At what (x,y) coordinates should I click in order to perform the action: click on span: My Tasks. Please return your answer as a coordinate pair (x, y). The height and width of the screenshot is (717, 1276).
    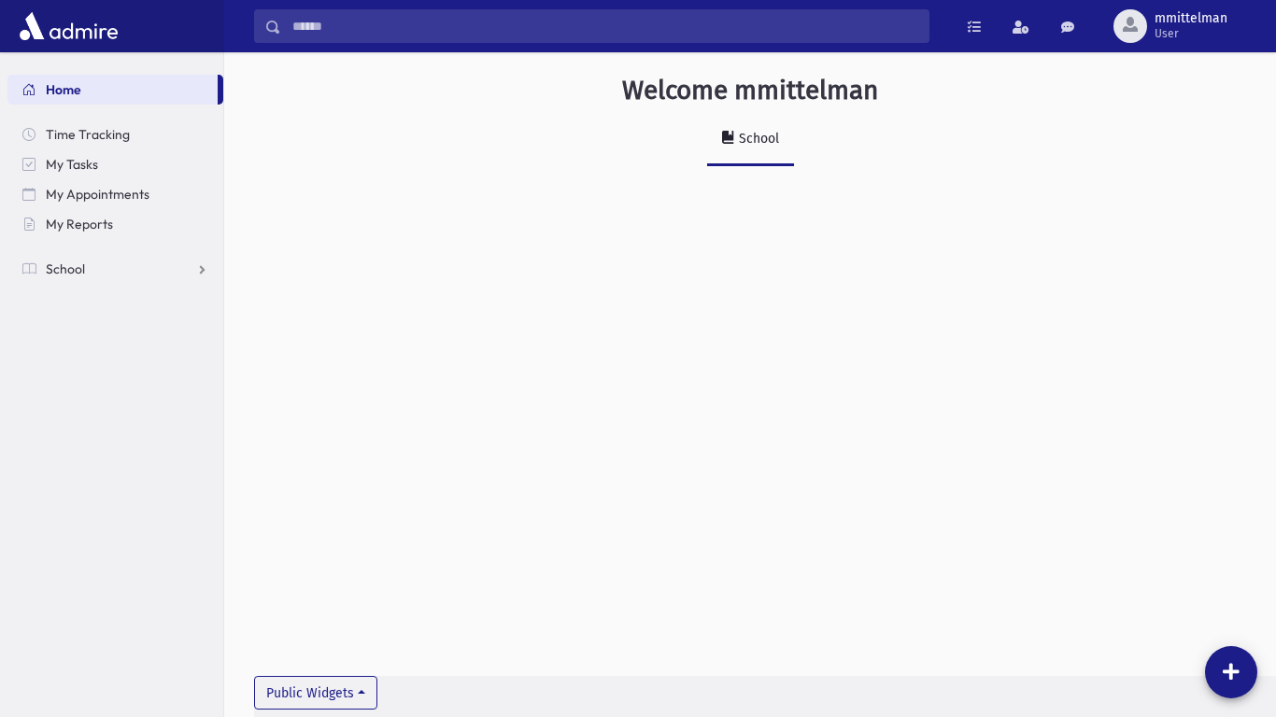
    Looking at the image, I should click on (72, 164).